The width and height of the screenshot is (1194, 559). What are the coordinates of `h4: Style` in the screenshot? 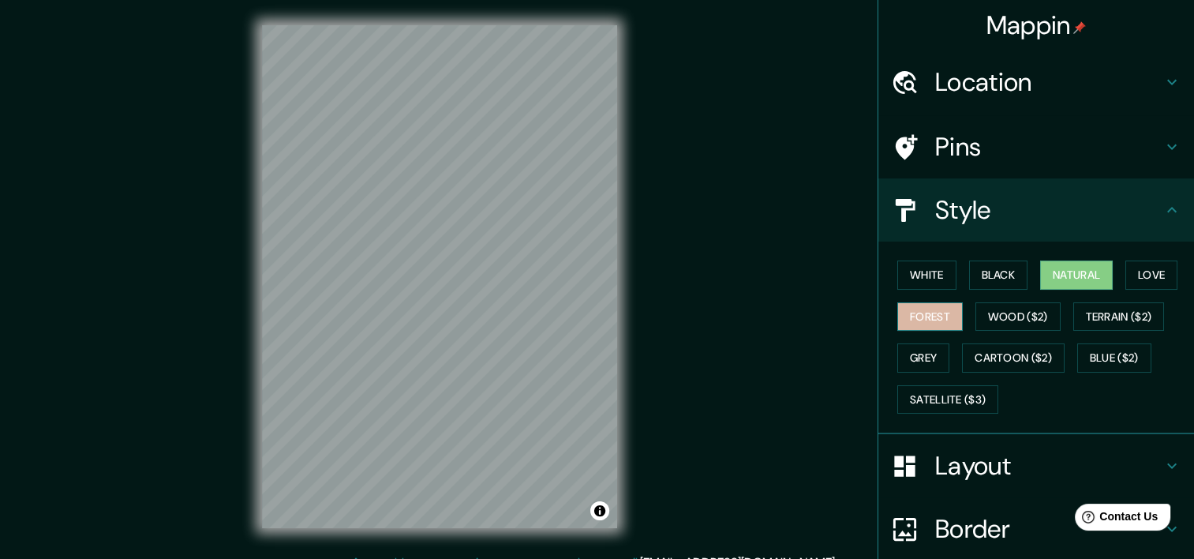 It's located at (1049, 210).